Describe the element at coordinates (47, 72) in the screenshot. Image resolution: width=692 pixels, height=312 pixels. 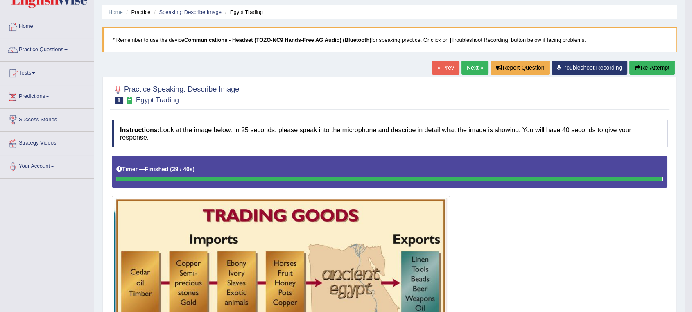
I see `a: Tests` at that location.